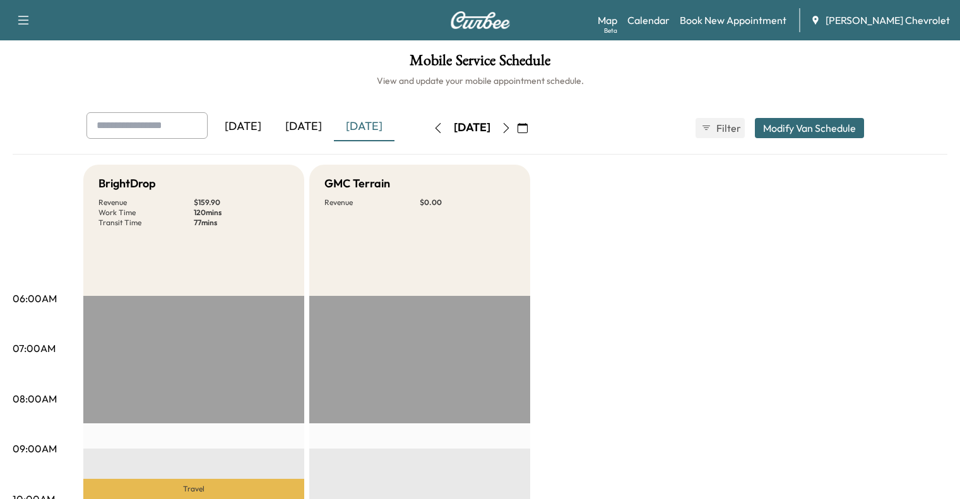 The height and width of the screenshot is (499, 960). What do you see at coordinates (35, 399) in the screenshot?
I see `p: 08:00AM` at bounding box center [35, 399].